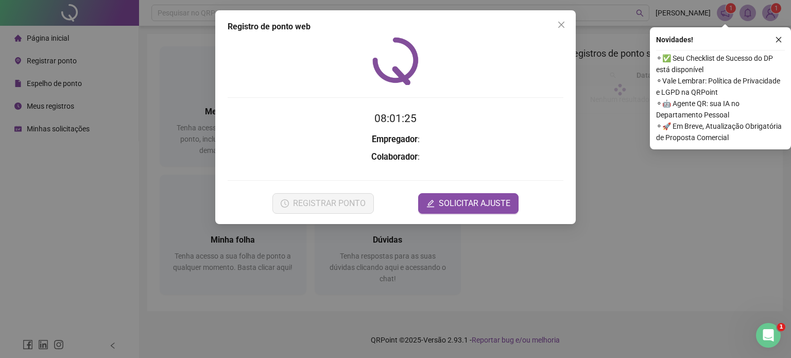 The width and height of the screenshot is (791, 358). What do you see at coordinates (395, 139) in the screenshot?
I see `strong: Empregador` at bounding box center [395, 139].